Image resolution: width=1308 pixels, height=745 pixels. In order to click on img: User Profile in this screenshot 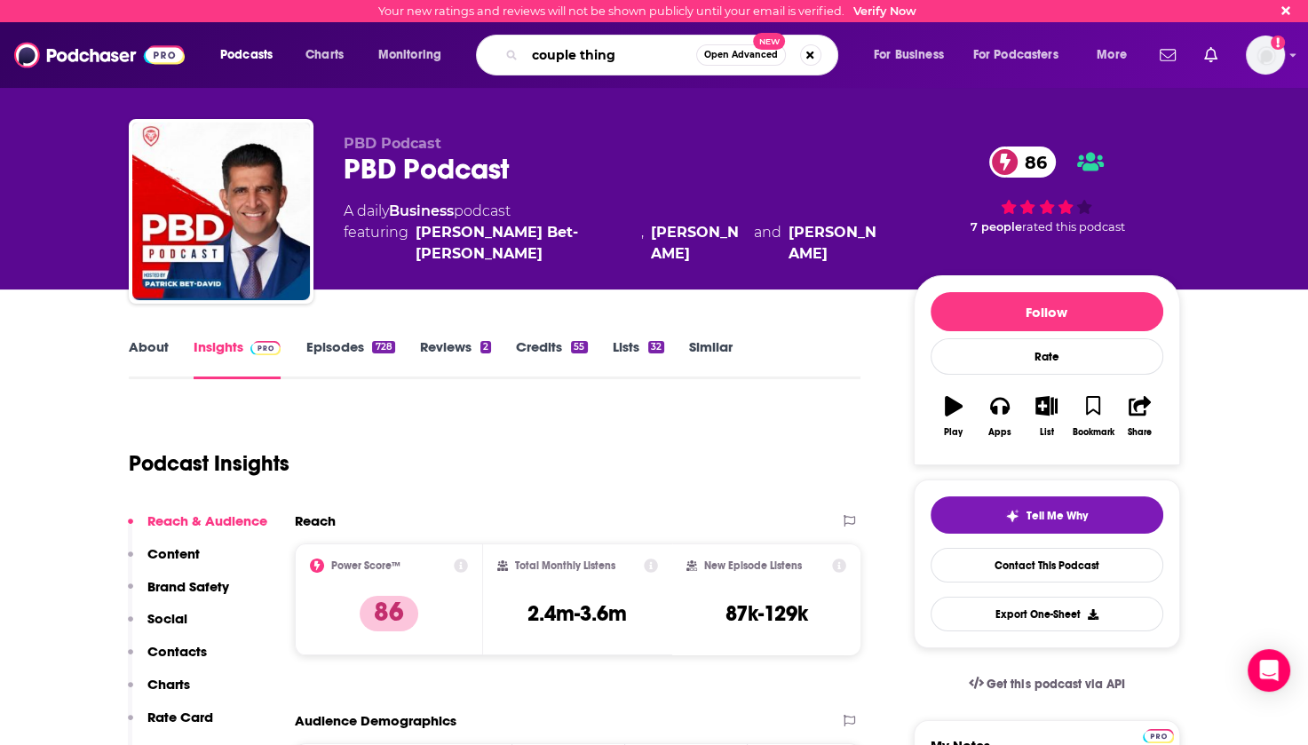, I will do `click(1265, 55)`.